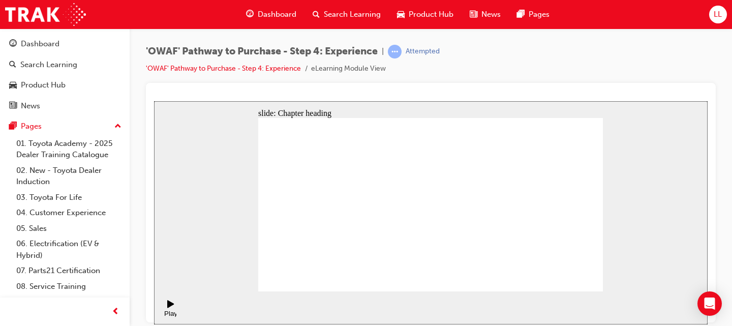 This screenshot has height=326, width=732. I want to click on span: LL, so click(717, 14).